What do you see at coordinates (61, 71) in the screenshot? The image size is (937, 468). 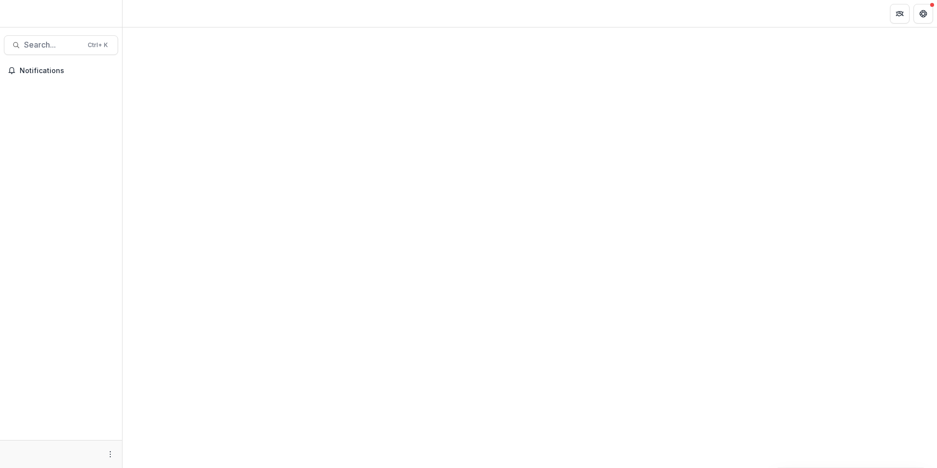 I see `button: Notifications` at bounding box center [61, 71].